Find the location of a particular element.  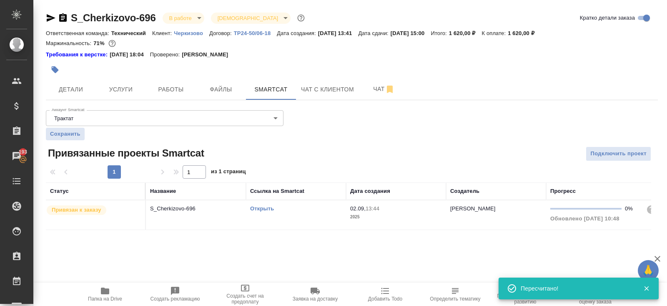

button: Добавить Todo is located at coordinates (385, 294).